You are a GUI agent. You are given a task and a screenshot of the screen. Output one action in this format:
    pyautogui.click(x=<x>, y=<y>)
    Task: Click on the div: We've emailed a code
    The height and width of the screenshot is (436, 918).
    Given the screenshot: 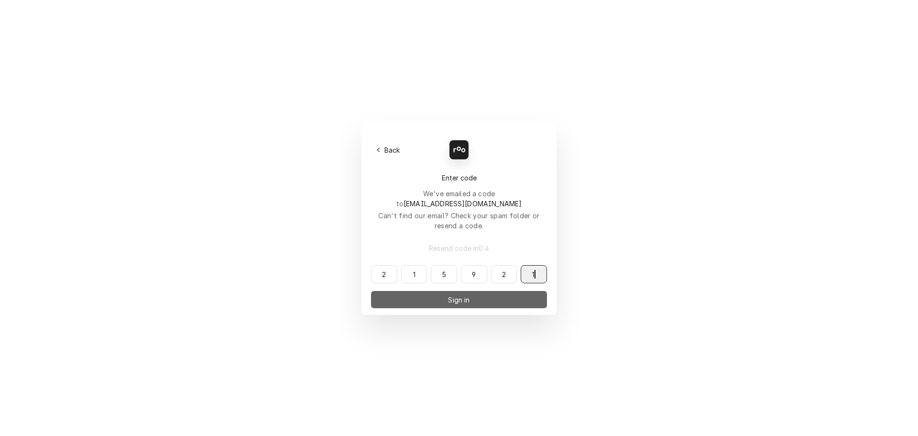 What is the action you would take?
    pyautogui.click(x=459, y=198)
    